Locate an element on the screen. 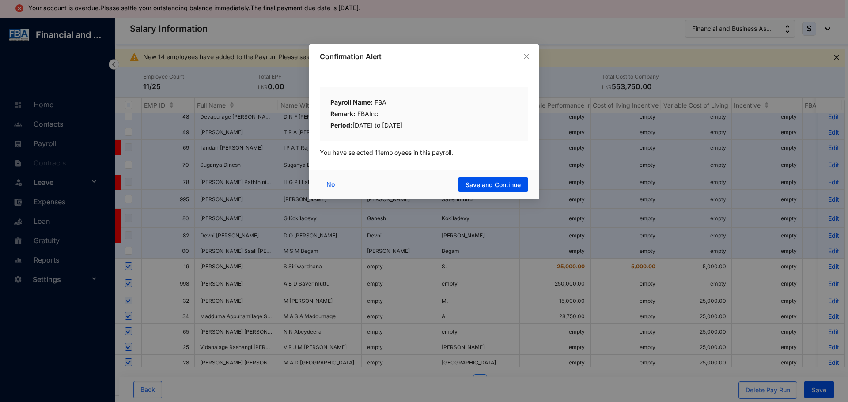 The width and height of the screenshot is (848, 402). span: No is located at coordinates (330, 185).